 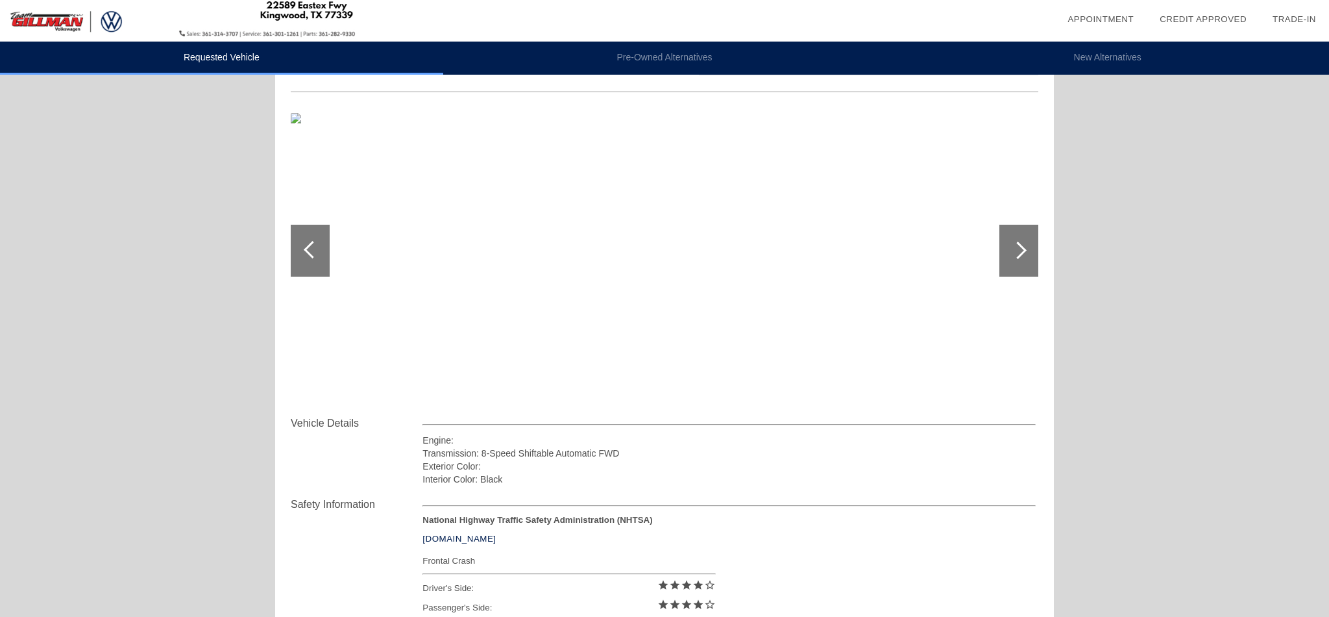 What do you see at coordinates (729, 440) in the screenshot?
I see `div: Engine:` at bounding box center [729, 440].